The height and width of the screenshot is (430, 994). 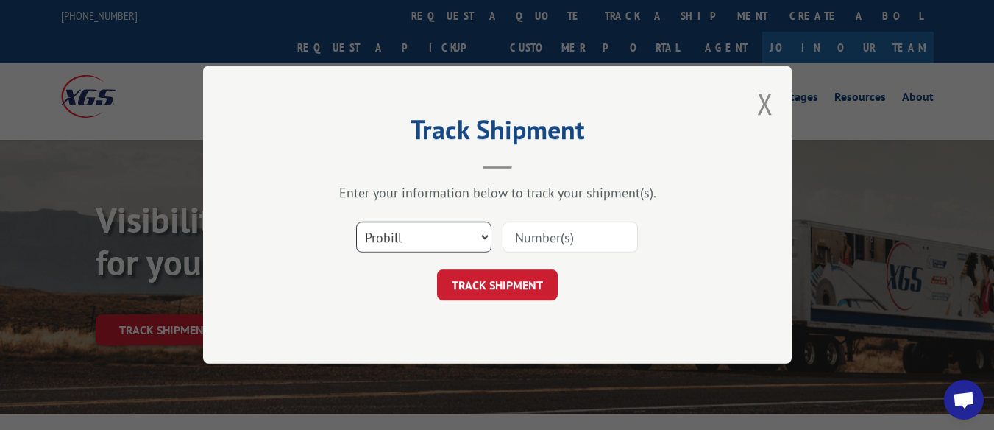 What do you see at coordinates (498, 193) in the screenshot?
I see `div: Enter your information below to track your shipment(s).` at bounding box center [498, 193].